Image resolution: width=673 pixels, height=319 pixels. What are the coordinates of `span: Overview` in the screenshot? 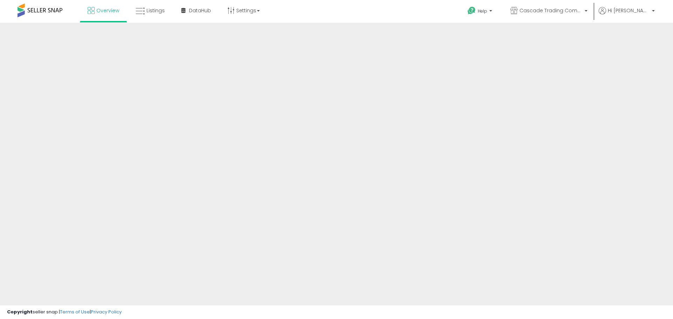 It's located at (108, 11).